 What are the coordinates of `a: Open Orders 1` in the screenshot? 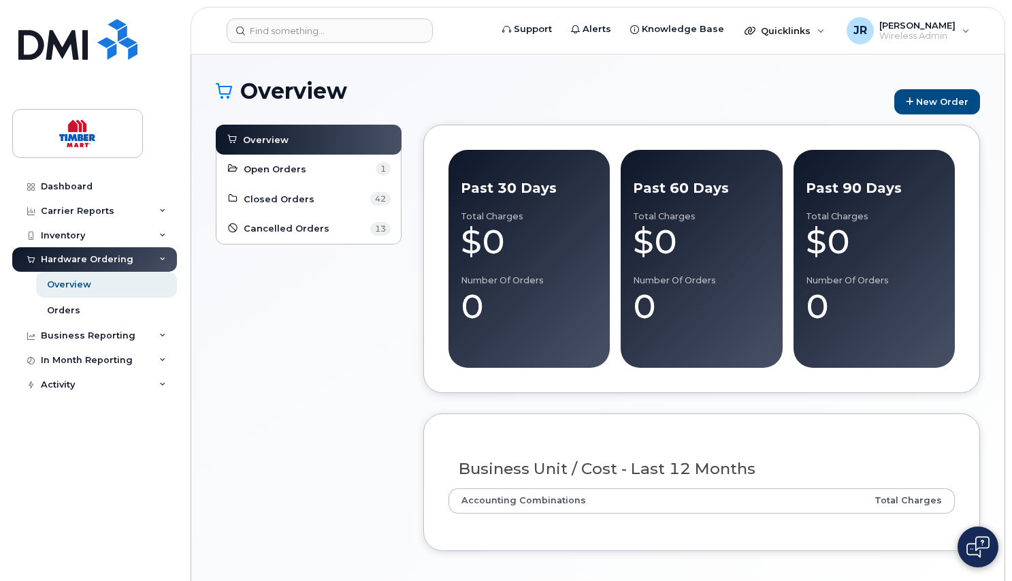 It's located at (308, 169).